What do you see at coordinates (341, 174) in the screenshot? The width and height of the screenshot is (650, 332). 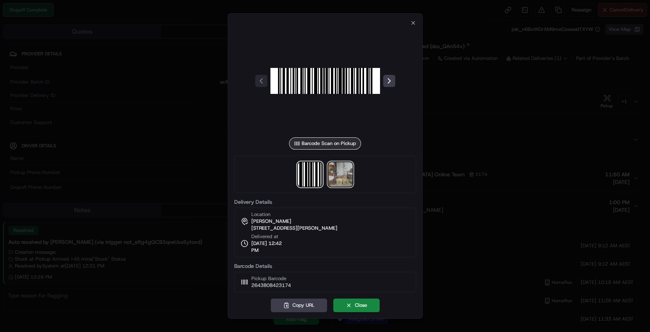 I see `button: photo_proof_of_delivery image` at bounding box center [341, 174].